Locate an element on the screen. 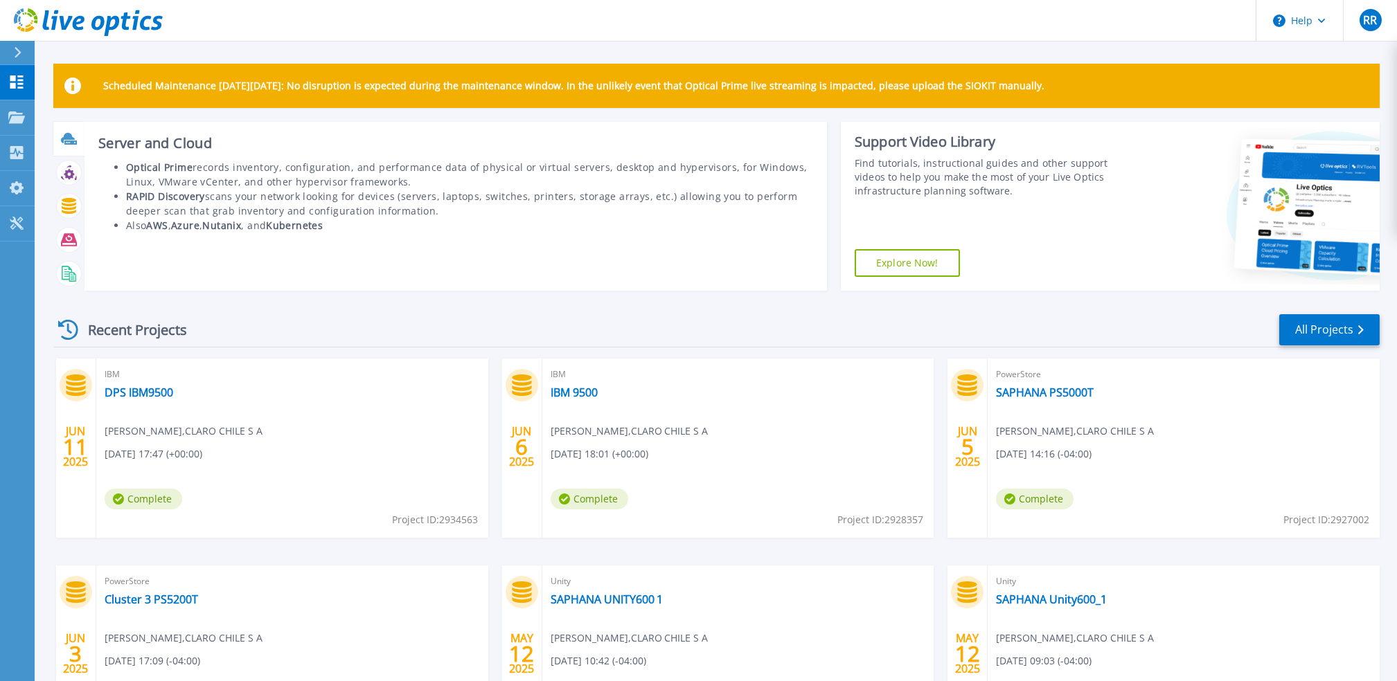 The width and height of the screenshot is (1397, 681). li: scans your network looking for devices (servers, laptops, switches, printers, storage arrays, etc... is located at coordinates (469, 204).